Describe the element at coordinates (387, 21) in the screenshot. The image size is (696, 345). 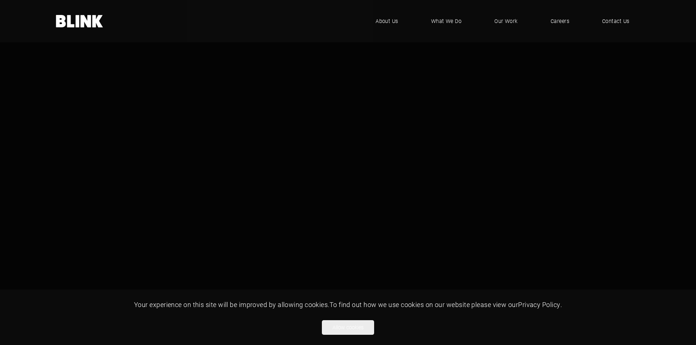
I see `span: About Us` at that location.